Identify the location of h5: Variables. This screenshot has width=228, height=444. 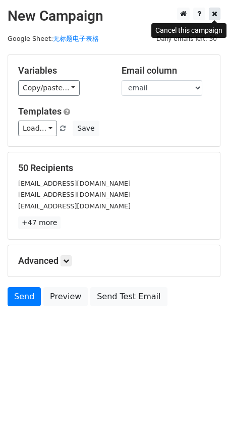
(62, 71).